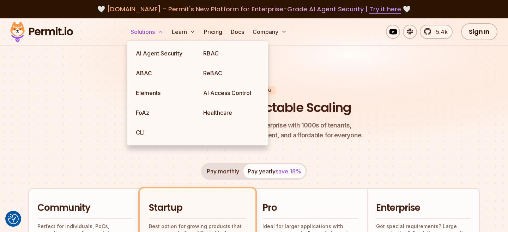 This screenshot has width=508, height=232. What do you see at coordinates (164, 132) in the screenshot?
I see `a: CLI` at bounding box center [164, 132].